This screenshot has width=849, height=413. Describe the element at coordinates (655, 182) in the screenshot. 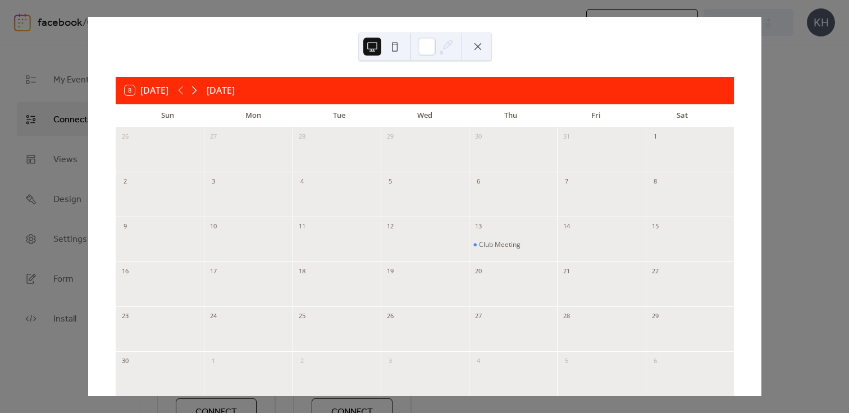

I see `div: 8` at that location.